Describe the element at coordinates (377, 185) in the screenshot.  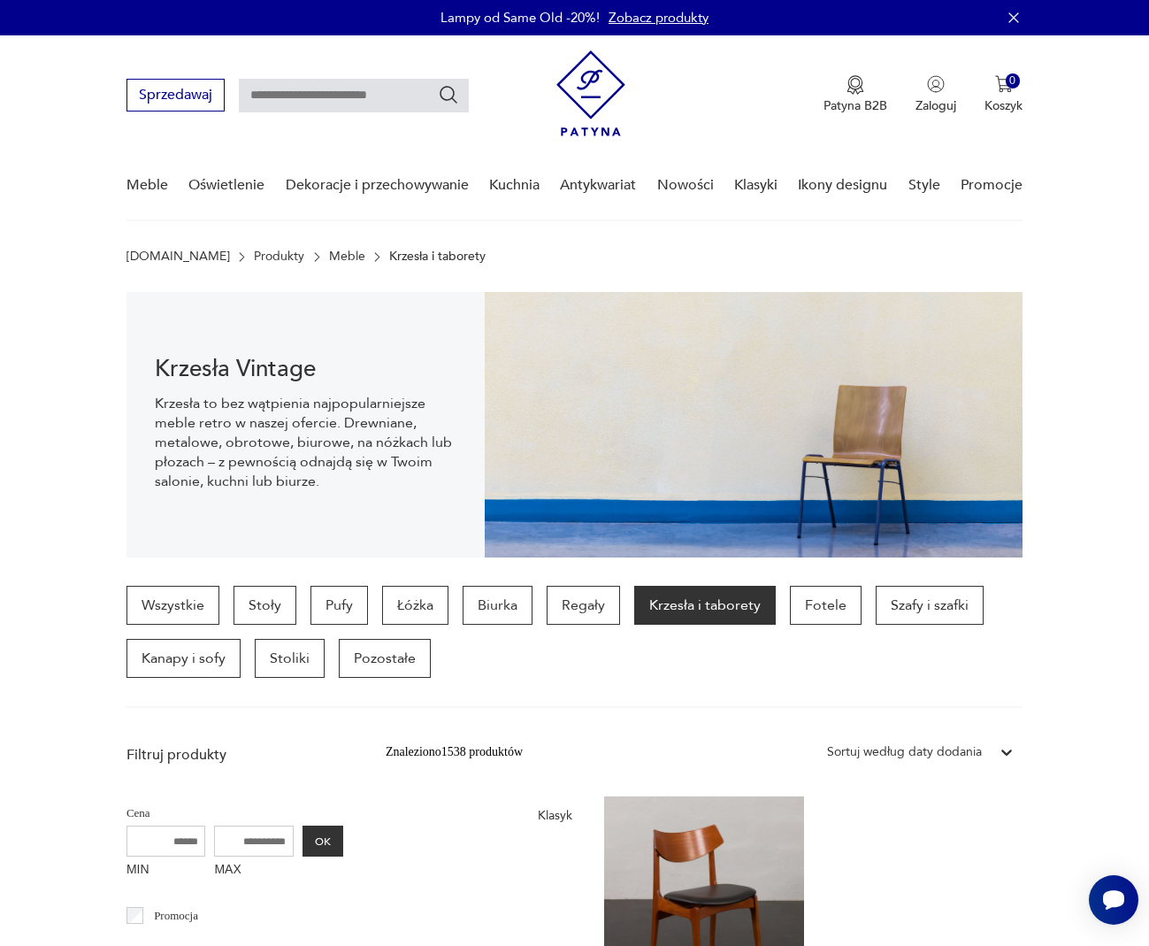
I see `a: Dekoracje i przechowywanie` at that location.